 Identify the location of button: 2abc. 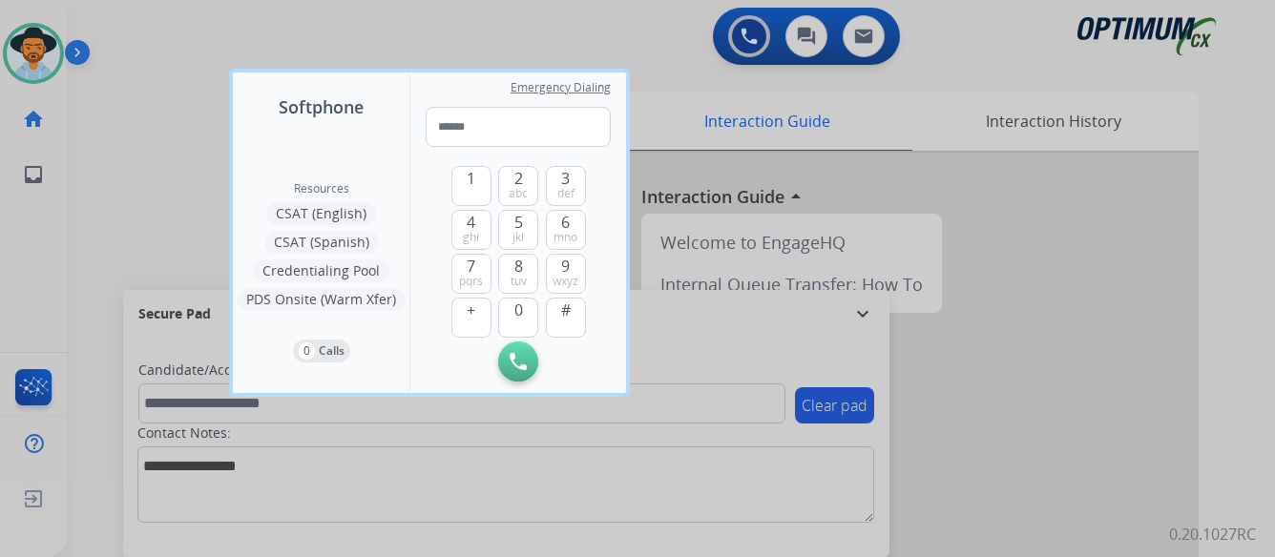
(518, 186).